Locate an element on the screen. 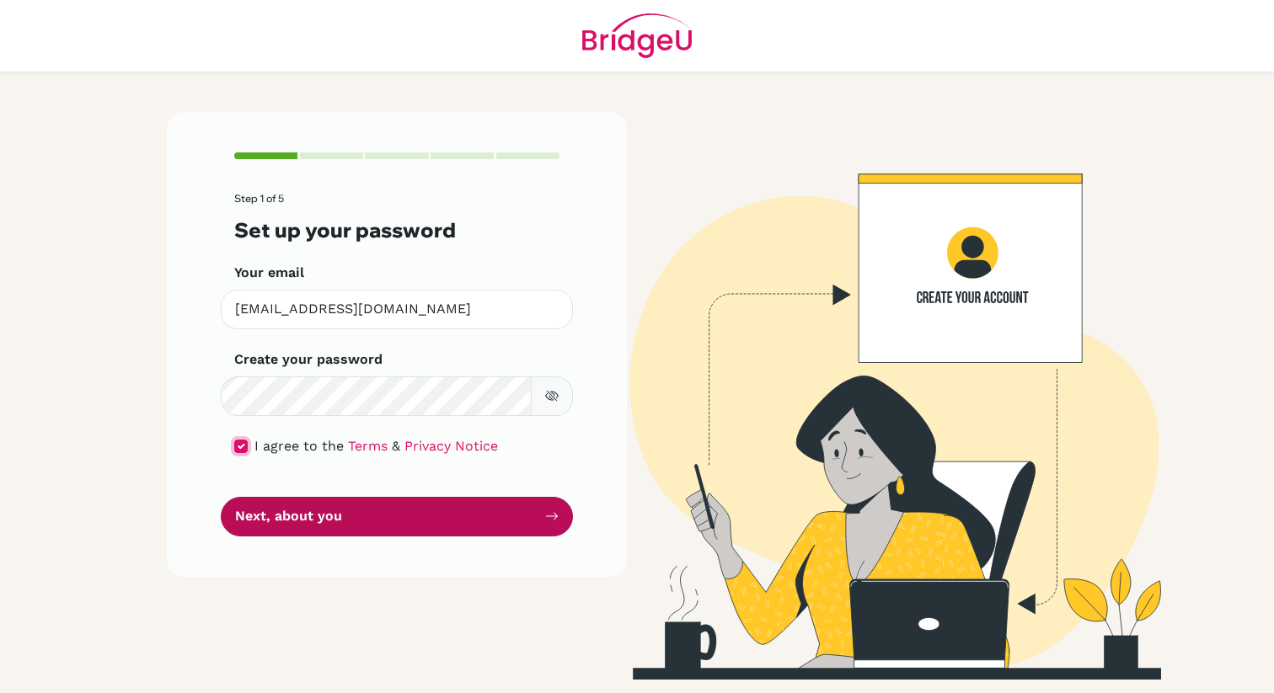 The width and height of the screenshot is (1274, 693). a: Privacy Notice is located at coordinates (451, 446).